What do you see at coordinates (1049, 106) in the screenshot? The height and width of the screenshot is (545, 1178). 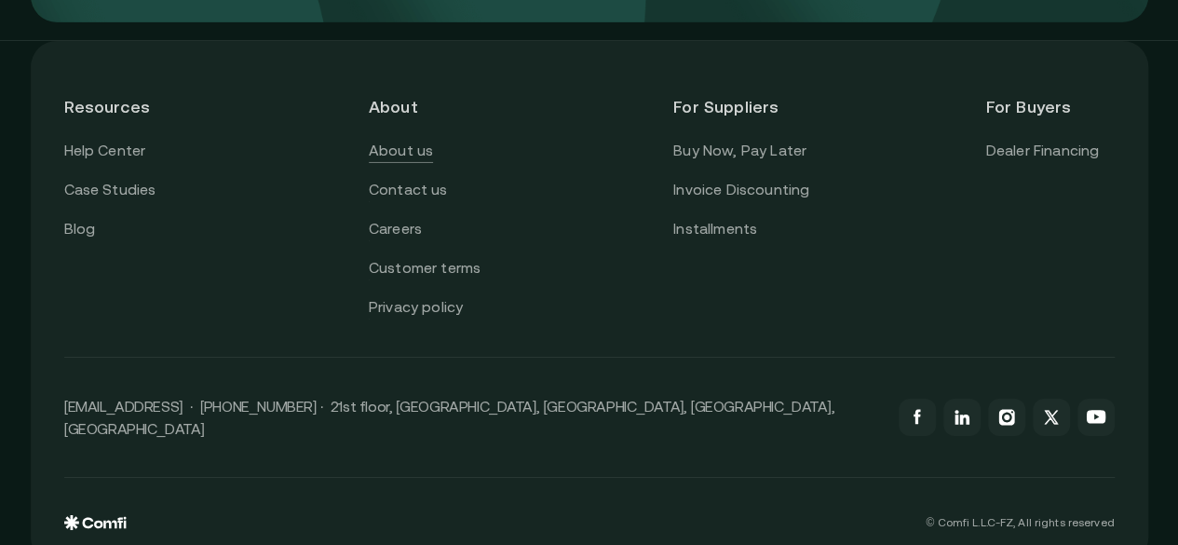 I see `header: For Buyers` at bounding box center [1049, 106].